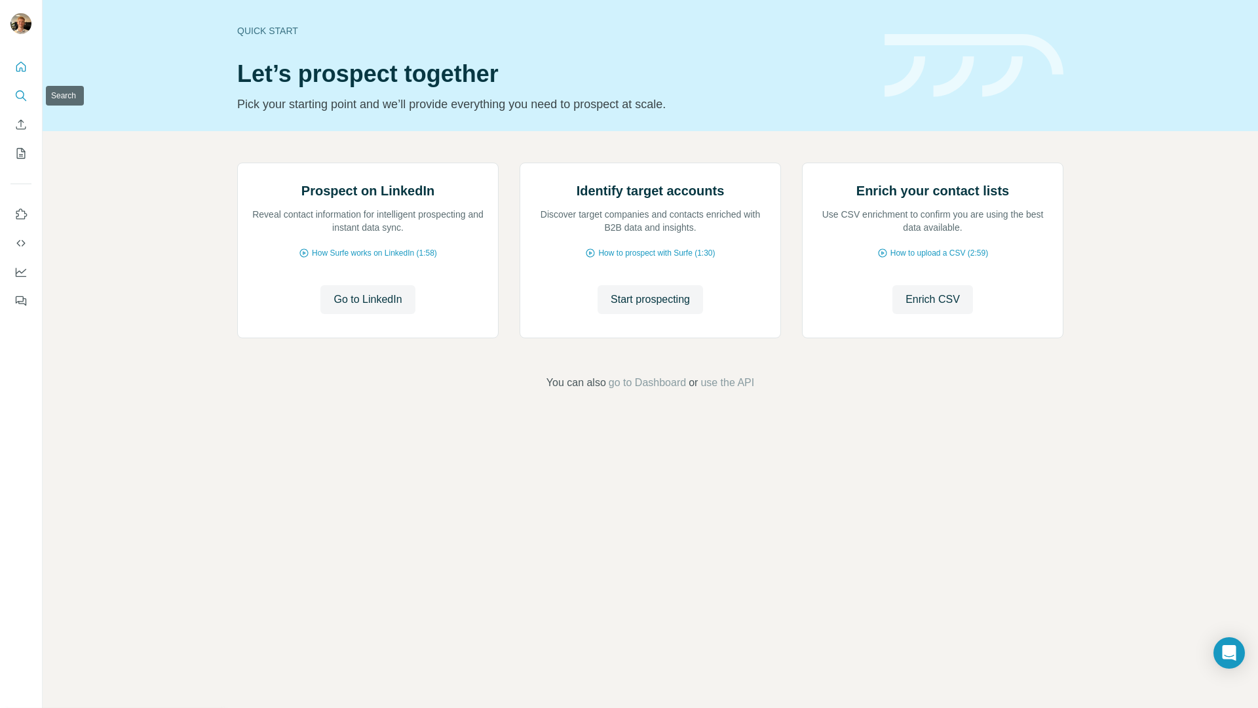 The height and width of the screenshot is (708, 1258). What do you see at coordinates (21, 67) in the screenshot?
I see `button: Quick start` at bounding box center [21, 67].